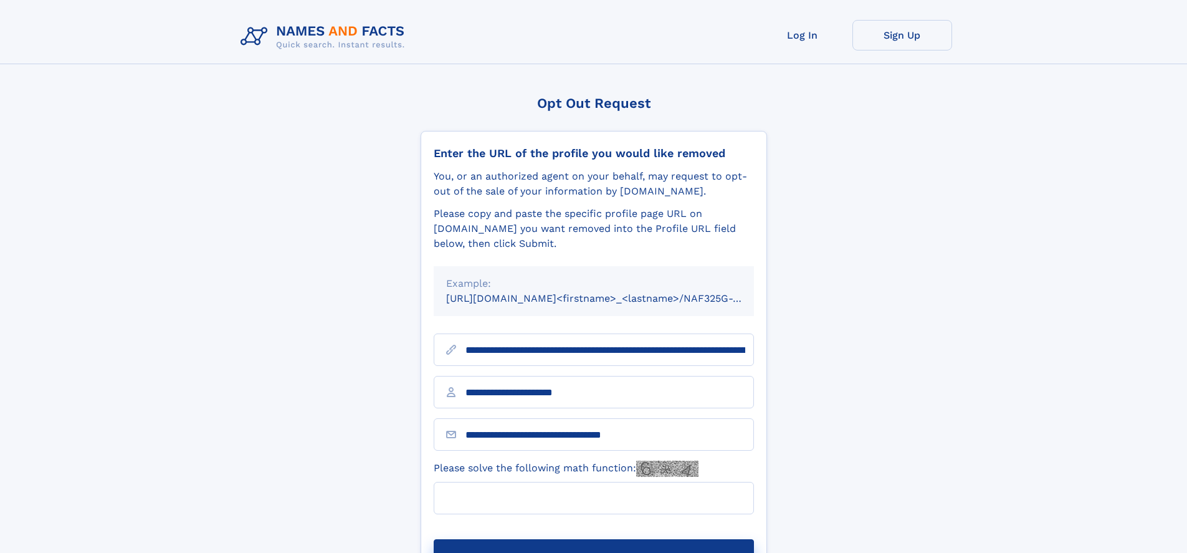 The height and width of the screenshot is (553, 1187). What do you see at coordinates (902, 35) in the screenshot?
I see `a: Sign Up` at bounding box center [902, 35].